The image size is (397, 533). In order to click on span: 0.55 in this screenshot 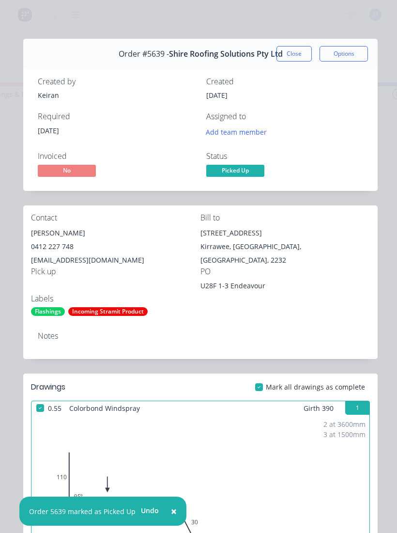, I will do `click(55, 408)`.